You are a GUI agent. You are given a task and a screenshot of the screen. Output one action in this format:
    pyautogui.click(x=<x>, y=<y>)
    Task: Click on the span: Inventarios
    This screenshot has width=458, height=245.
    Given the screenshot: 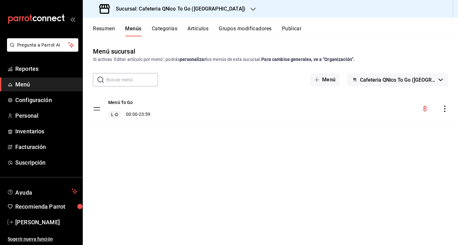 What is the action you would take?
    pyautogui.click(x=46, y=131)
    